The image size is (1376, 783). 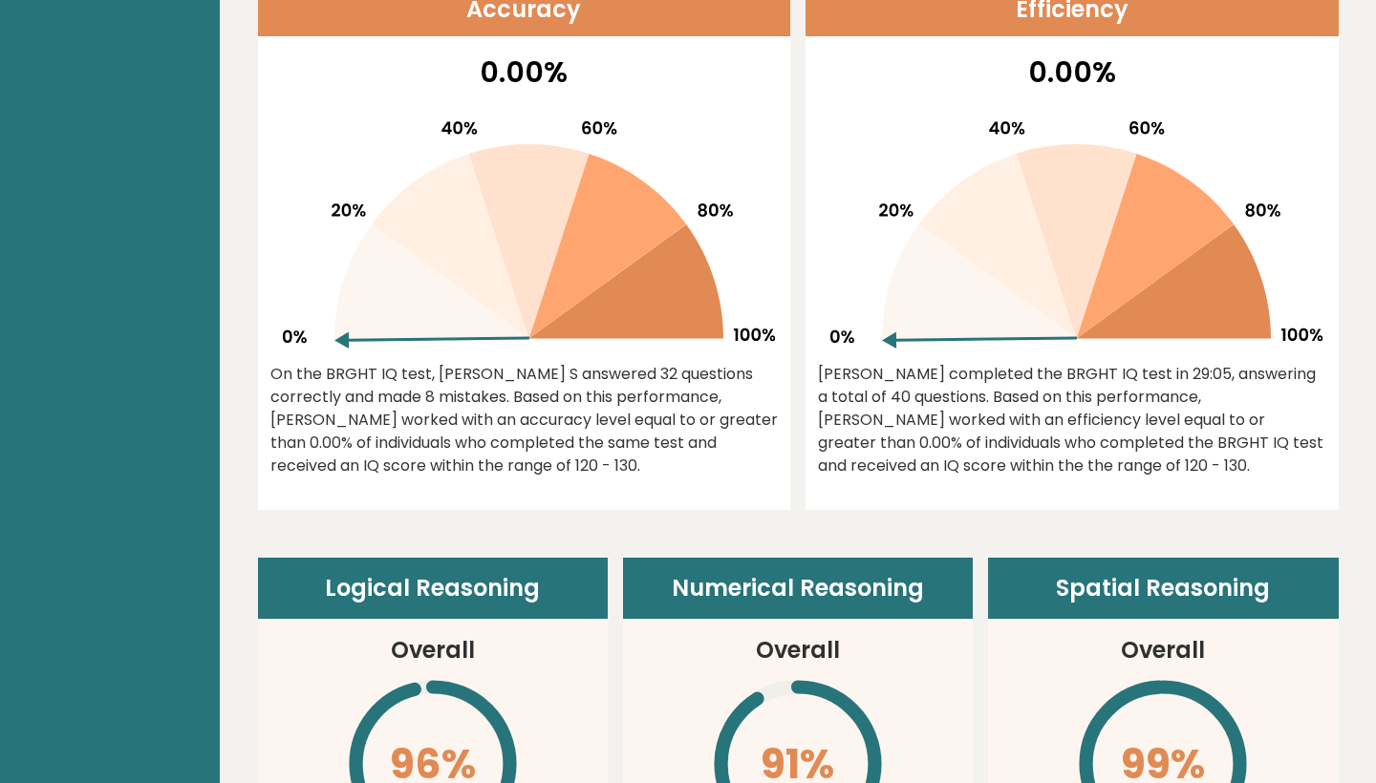 I want to click on header: Numerical Reasoning, so click(x=798, y=589).